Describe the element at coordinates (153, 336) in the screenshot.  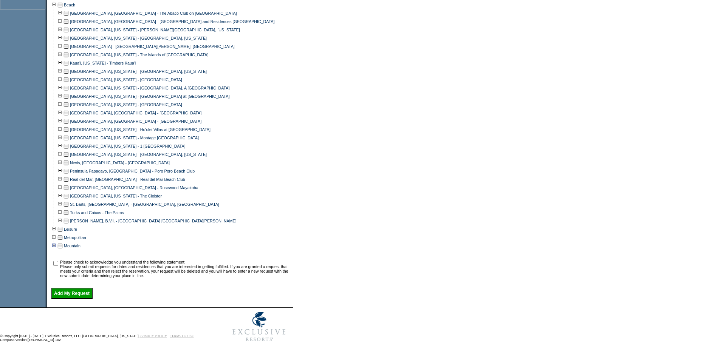
I see `a: PRIVACY POLICY` at that location.